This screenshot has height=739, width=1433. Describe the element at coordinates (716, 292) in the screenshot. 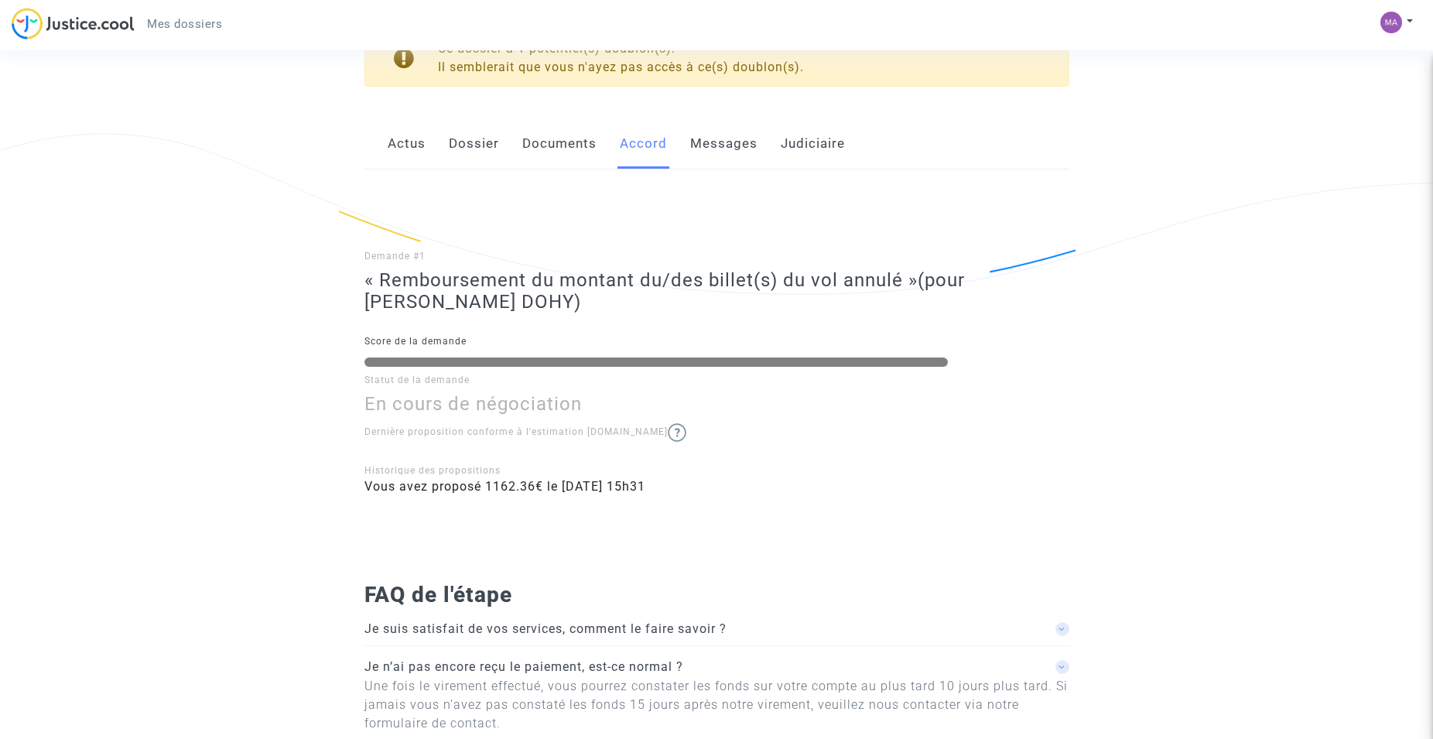

I see `h3: « Remboursement du montant du/des billet(s) du vol annulé »` at that location.